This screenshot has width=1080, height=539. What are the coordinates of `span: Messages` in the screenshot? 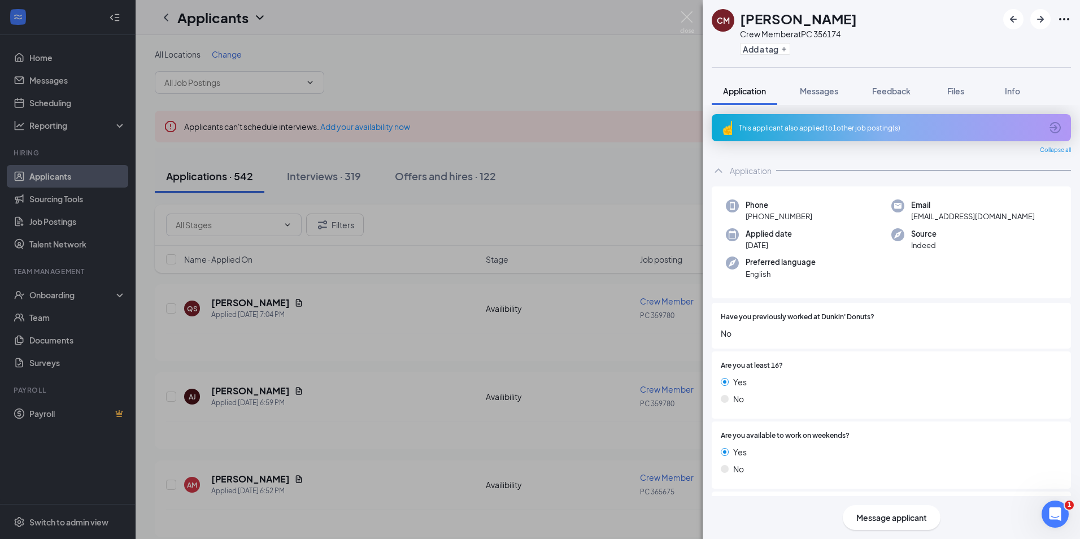 It's located at (819, 91).